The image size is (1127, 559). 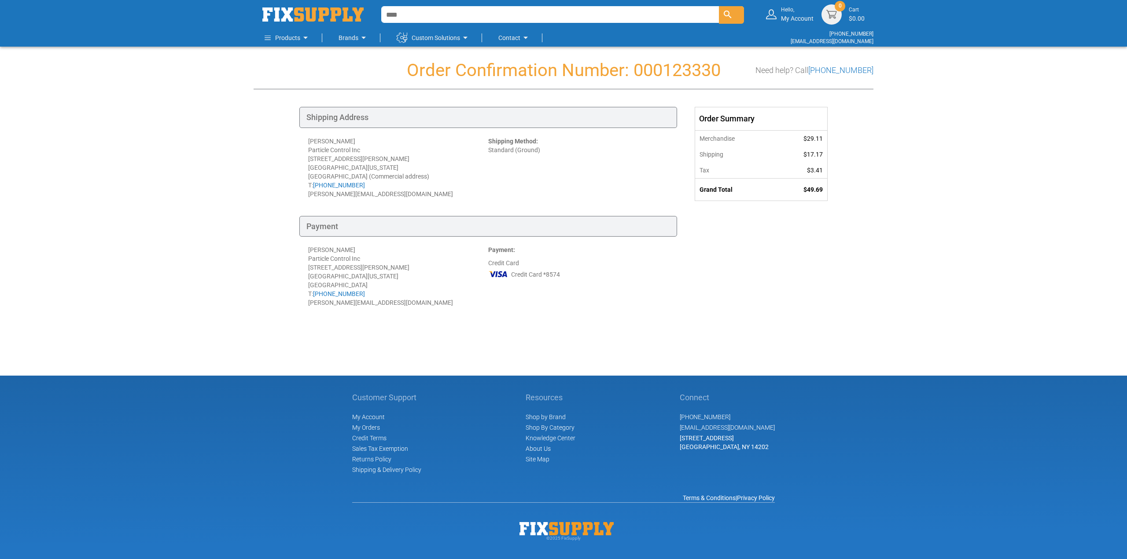 What do you see at coordinates (563, 538) in the screenshot?
I see `span: © 2025 FixSupply` at bounding box center [563, 538].